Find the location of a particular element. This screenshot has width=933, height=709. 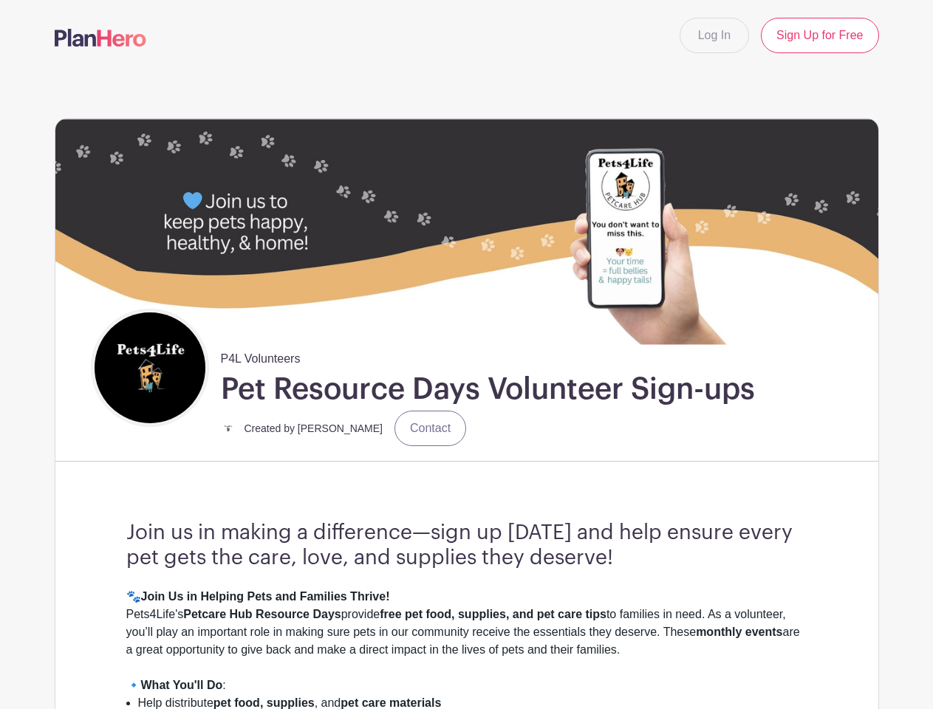

strong: free pet food, supplies, and pet care tips is located at coordinates (493, 614).